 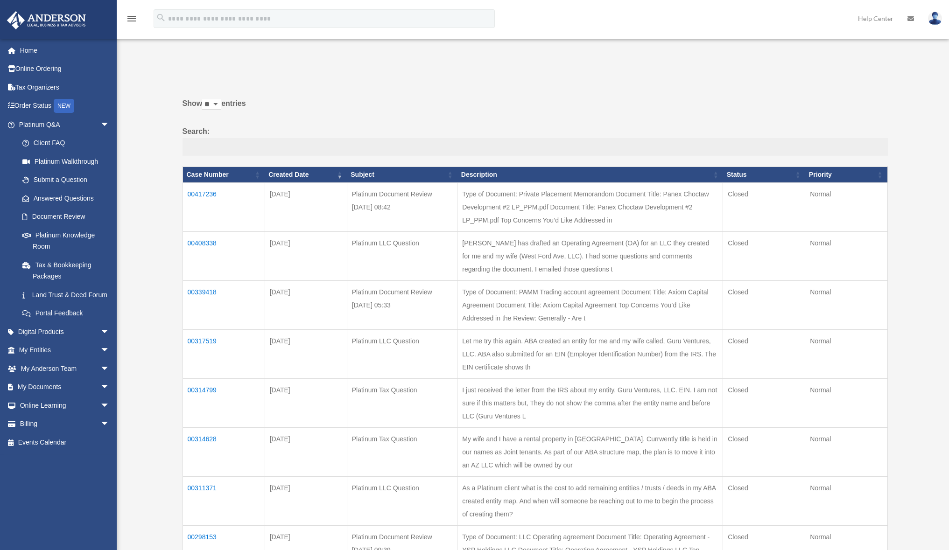 What do you see at coordinates (66, 217) in the screenshot?
I see `a: Document Review` at bounding box center [66, 217].